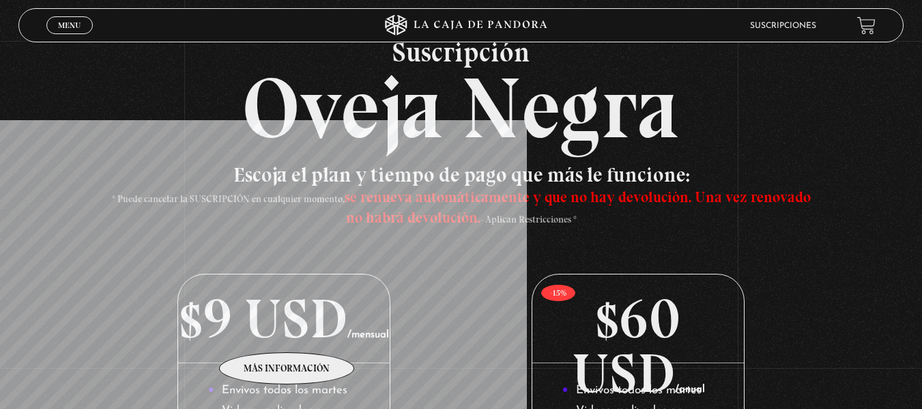 The height and width of the screenshot is (409, 922). What do you see at coordinates (69, 25) in the screenshot?
I see `span: Menu` at bounding box center [69, 25].